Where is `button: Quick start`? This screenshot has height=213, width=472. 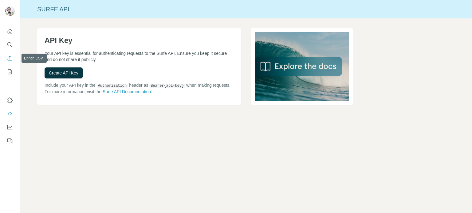
button: Quick start is located at coordinates (10, 31).